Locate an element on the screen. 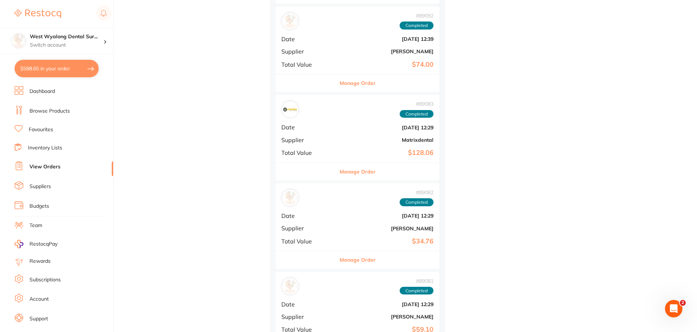  button: $598.65 in your order is located at coordinates (56, 68).